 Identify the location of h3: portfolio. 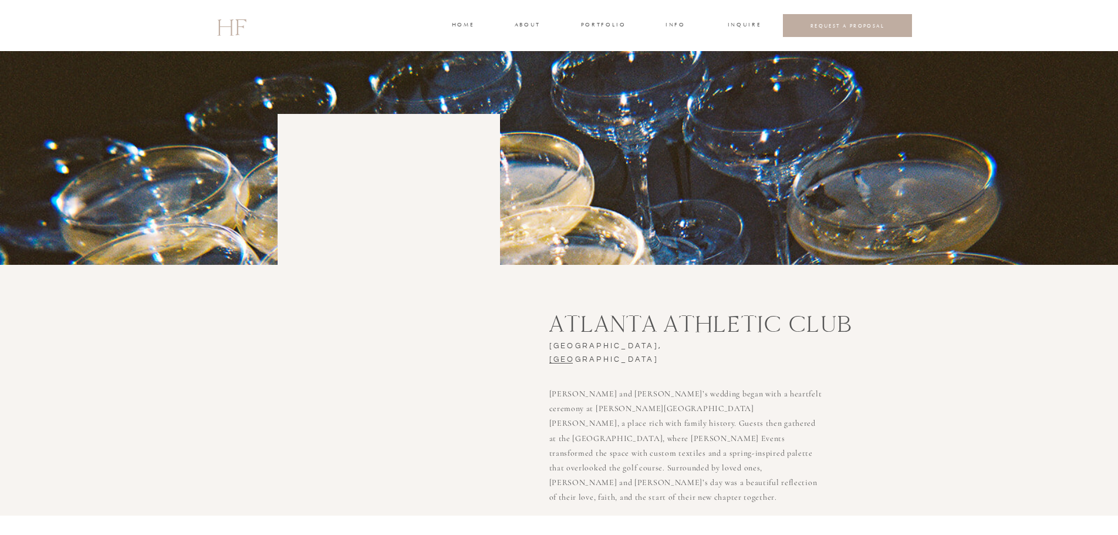
(603, 26).